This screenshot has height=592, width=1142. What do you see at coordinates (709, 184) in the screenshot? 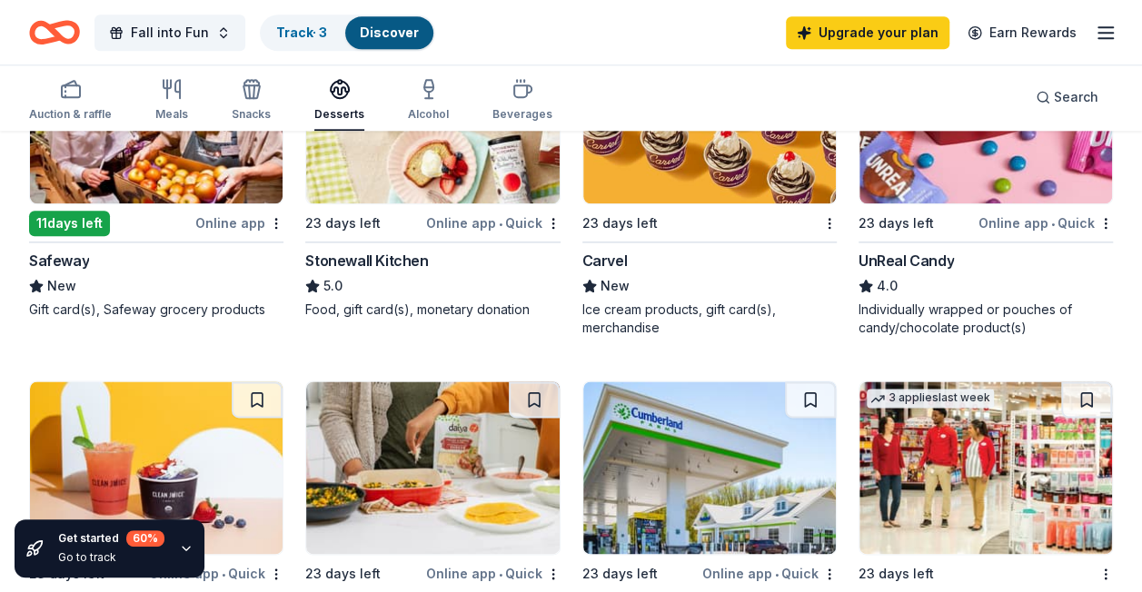
I see `a: Image for Carvel23 days leftCarvelNewIce cream products, gift card(s), merchandise` at bounding box center [709, 184].